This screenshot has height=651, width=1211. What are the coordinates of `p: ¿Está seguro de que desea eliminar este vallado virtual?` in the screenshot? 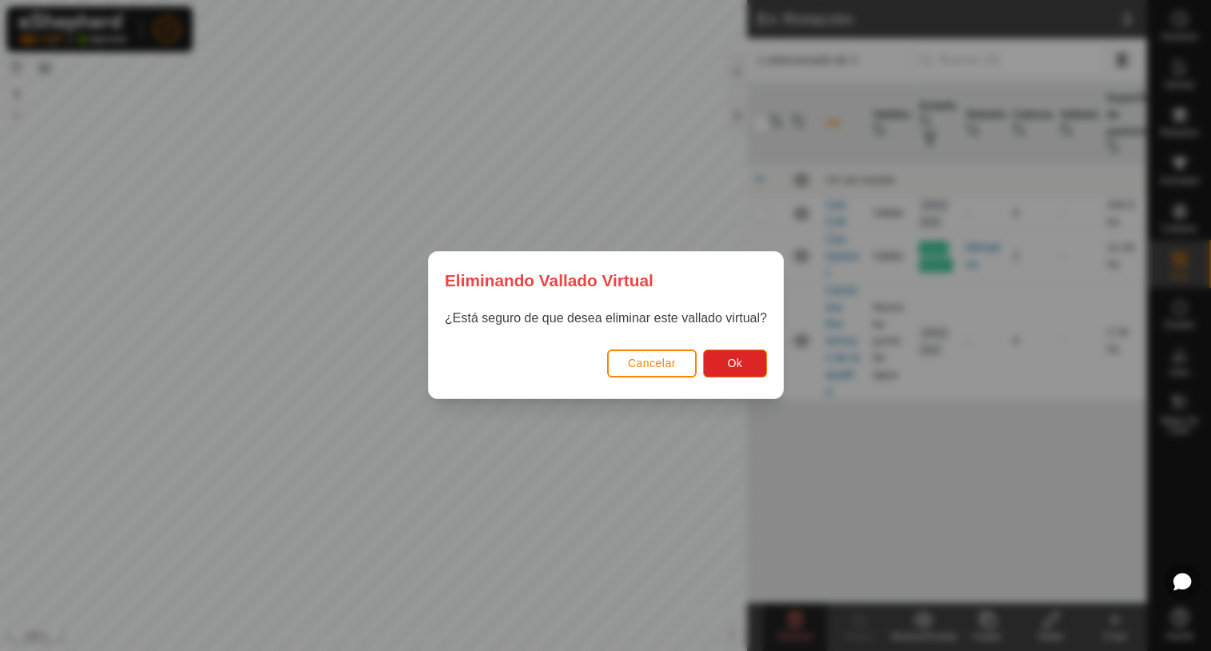 It's located at (605, 319).